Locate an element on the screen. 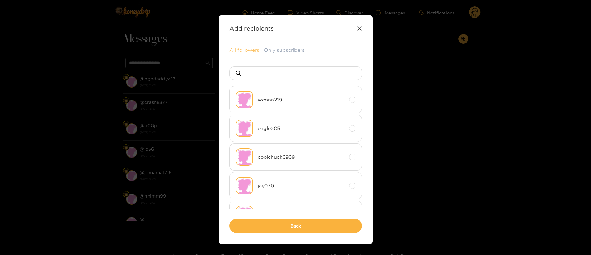  span: wconn219 is located at coordinates (301, 100).